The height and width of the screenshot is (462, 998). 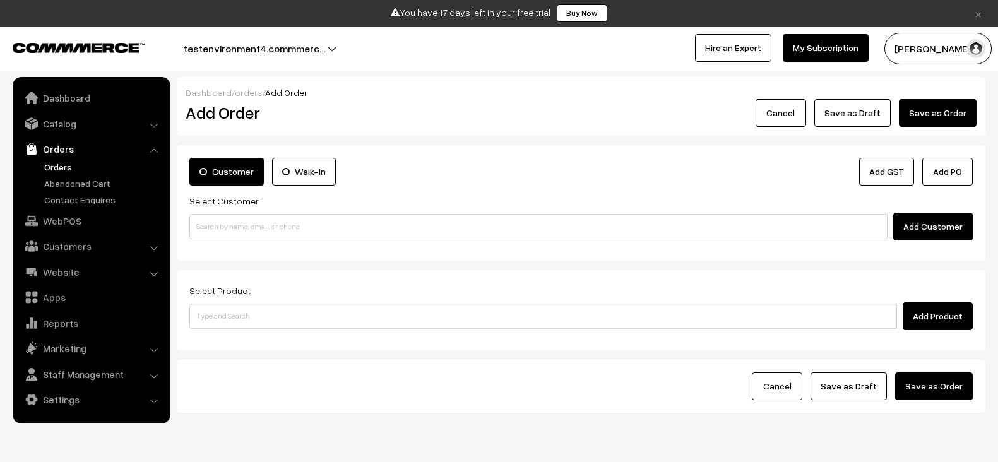 I want to click on input: Type and Search, so click(x=543, y=316).